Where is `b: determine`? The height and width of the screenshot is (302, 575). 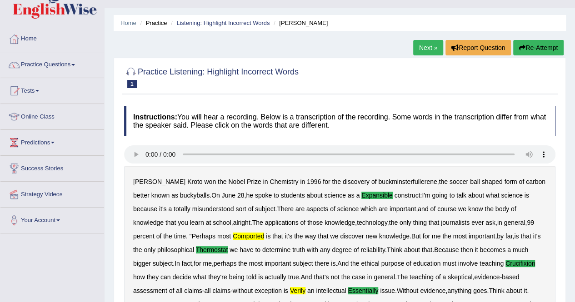 b: determine is located at coordinates (276, 250).